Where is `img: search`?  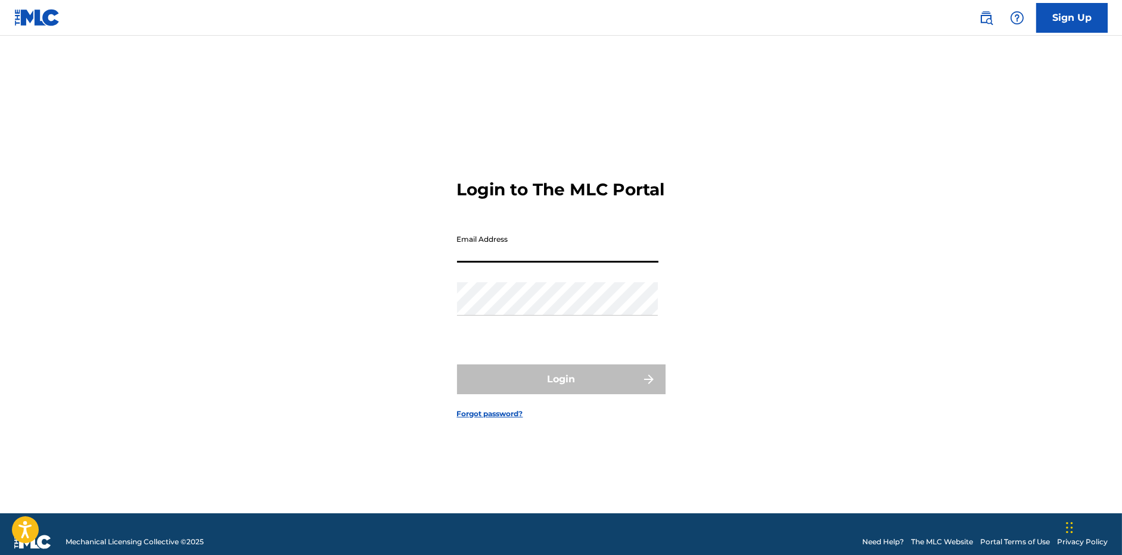
img: search is located at coordinates (986, 18).